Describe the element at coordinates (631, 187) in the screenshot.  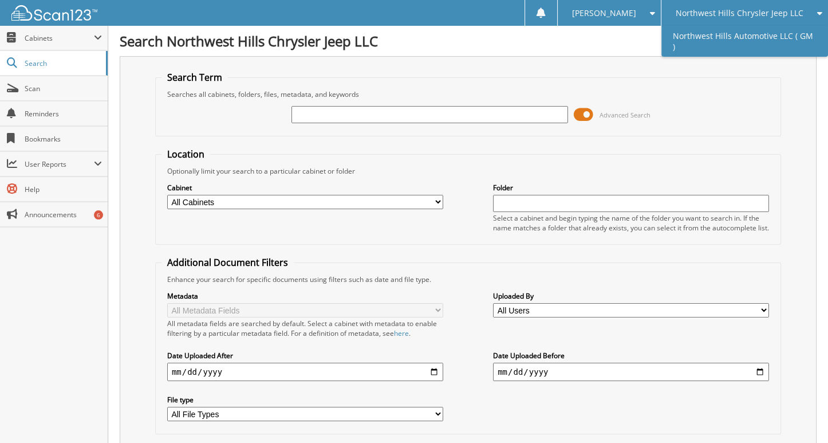
I see `label: Folder` at that location.